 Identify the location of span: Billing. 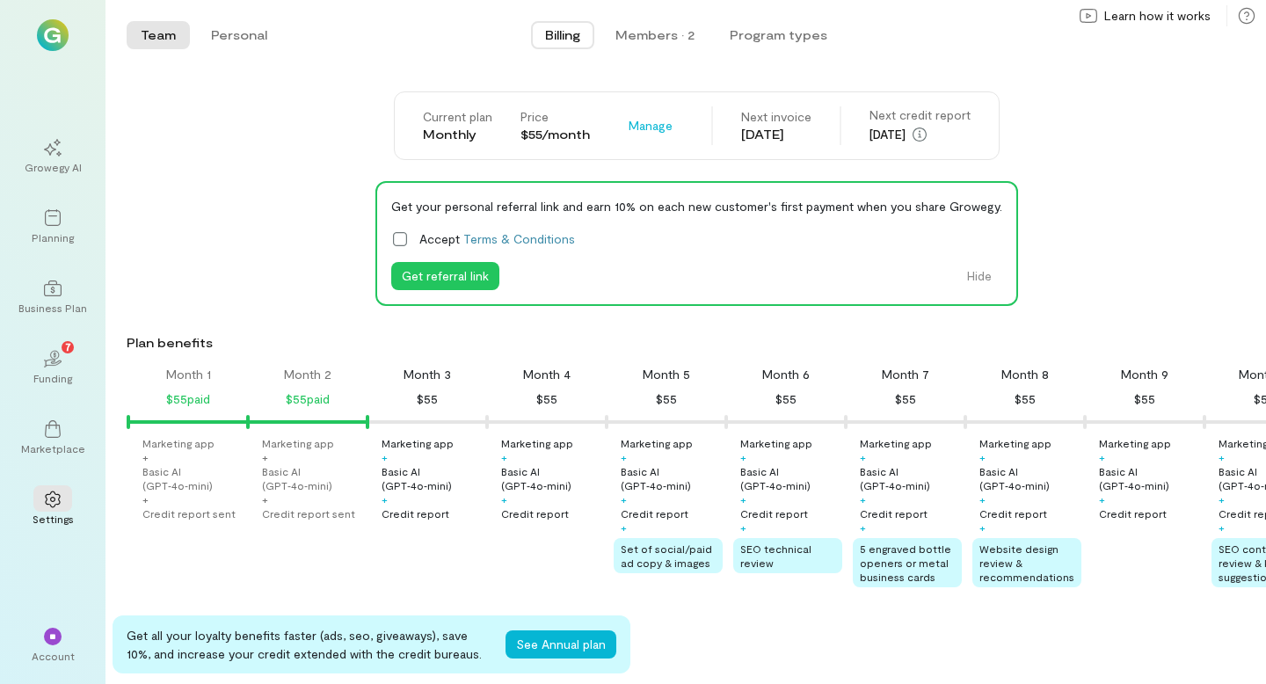
(563, 35).